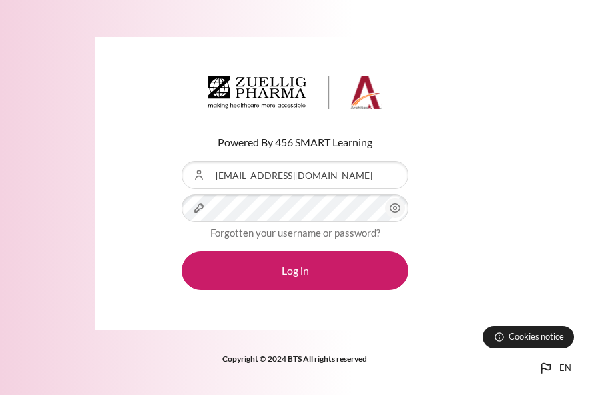  I want to click on button: Log in, so click(295, 271).